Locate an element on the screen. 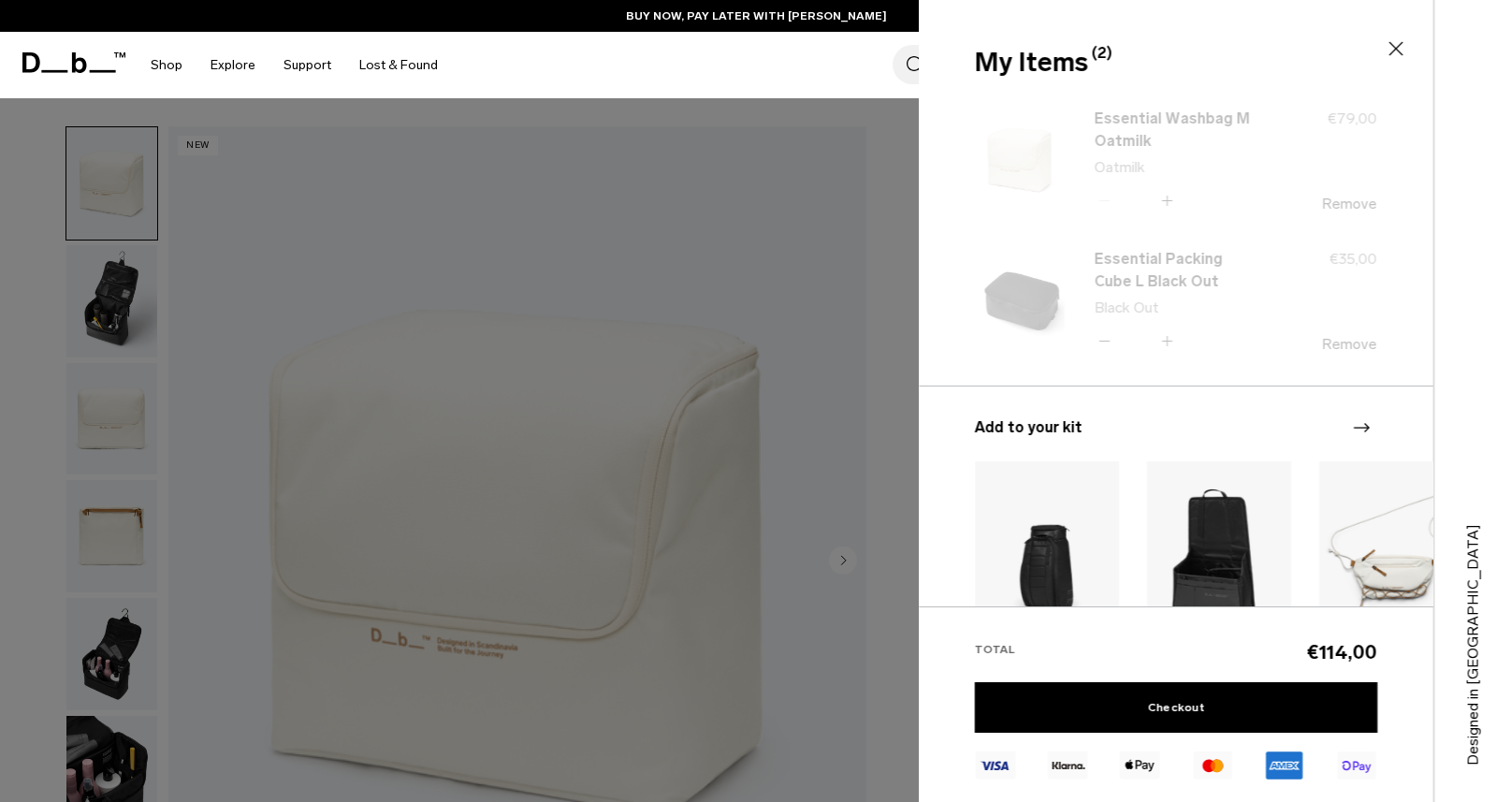  img: Hugger Wash Bag Black Out is located at coordinates (1046, 551).